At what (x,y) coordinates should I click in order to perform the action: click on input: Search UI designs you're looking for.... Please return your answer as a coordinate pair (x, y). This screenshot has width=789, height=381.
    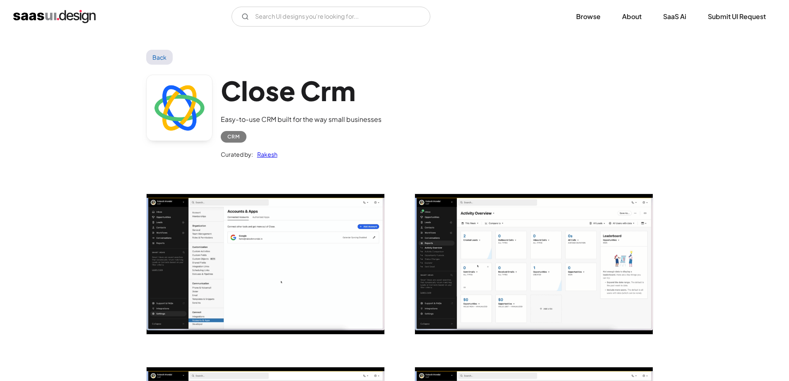
    Looking at the image, I should click on (331, 17).